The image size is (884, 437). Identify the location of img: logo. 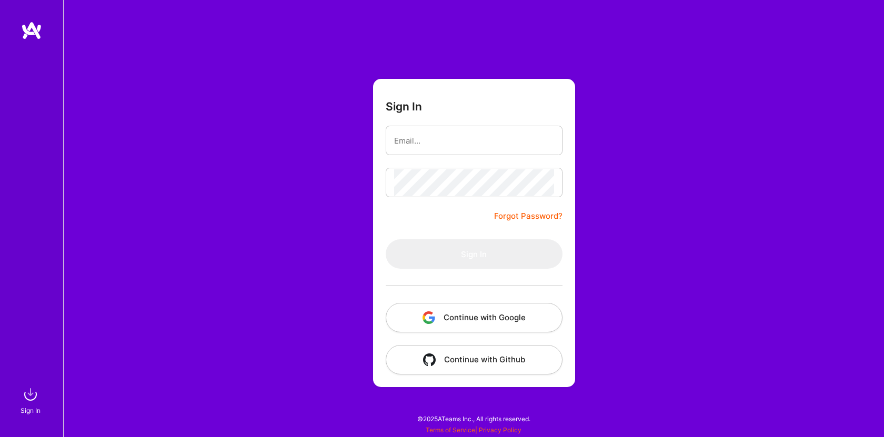
(32, 31).